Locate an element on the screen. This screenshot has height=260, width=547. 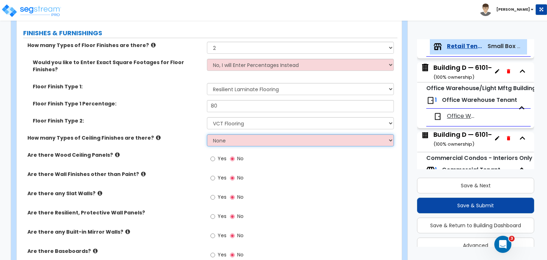
img: logo_pro_r.png is located at coordinates (31, 11).